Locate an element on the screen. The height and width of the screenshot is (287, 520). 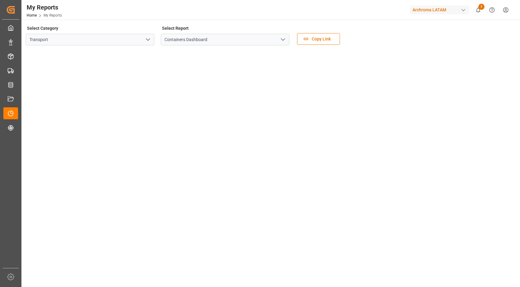
button: Help Center is located at coordinates (492, 10).